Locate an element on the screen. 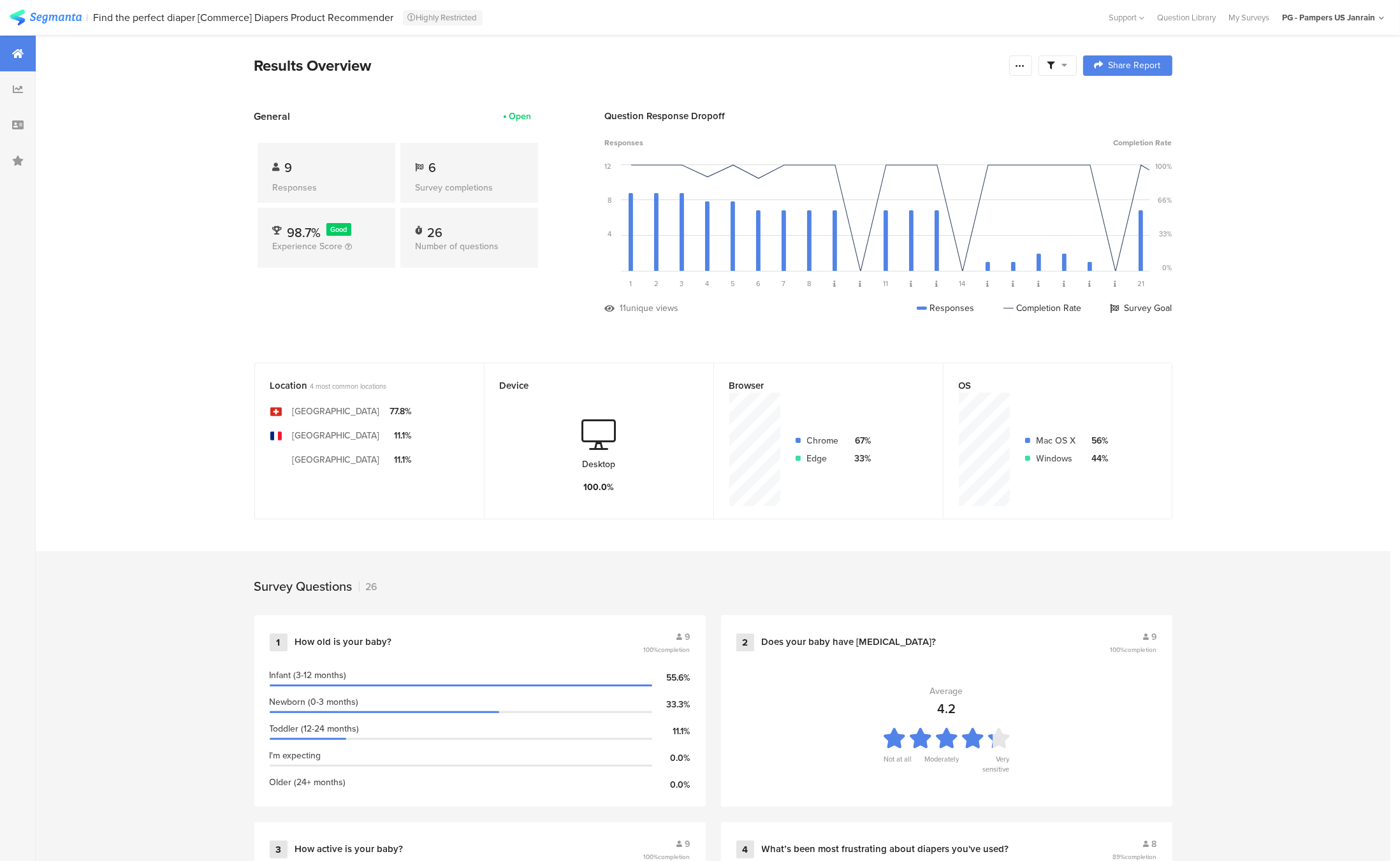 This screenshot has height=861, width=1400. div: Results Overview is located at coordinates (628, 65).